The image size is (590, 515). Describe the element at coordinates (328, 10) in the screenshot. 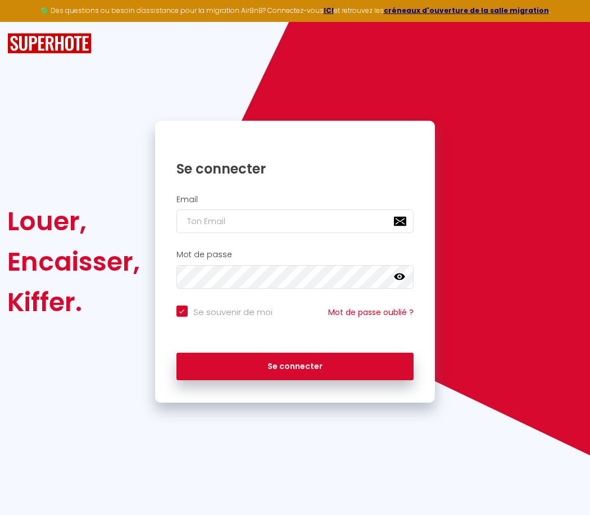

I see `strong: ICI` at that location.